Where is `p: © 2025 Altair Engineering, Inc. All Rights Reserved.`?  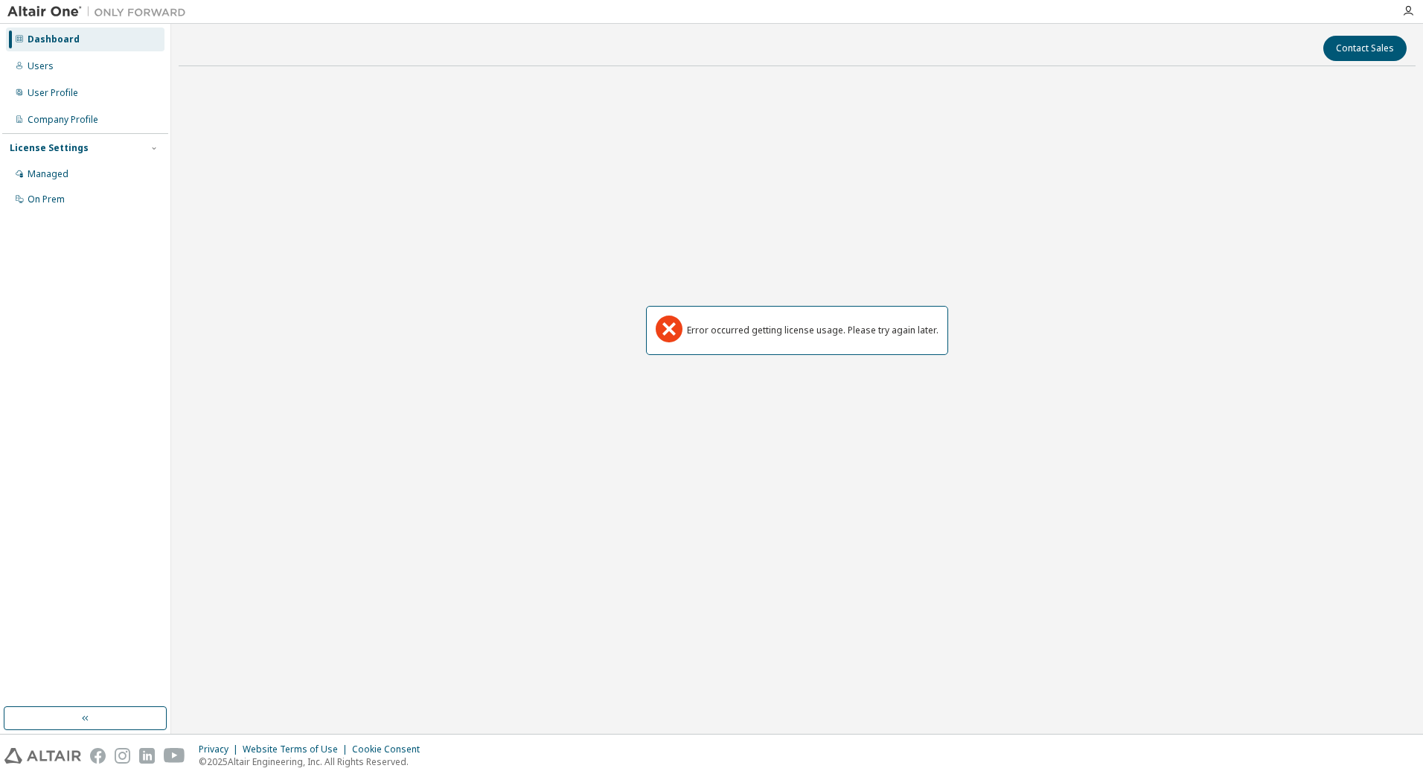 p: © 2025 Altair Engineering, Inc. All Rights Reserved. is located at coordinates (313, 762).